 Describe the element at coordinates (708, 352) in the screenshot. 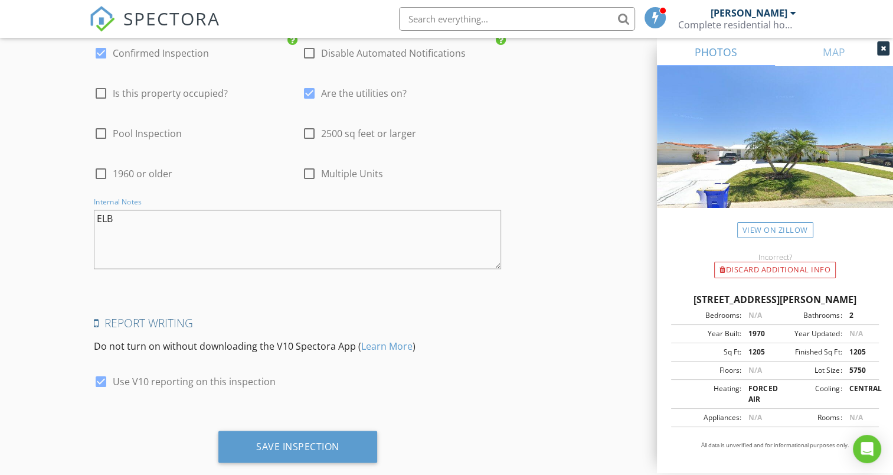

I see `div: Sq Ft:` at that location.